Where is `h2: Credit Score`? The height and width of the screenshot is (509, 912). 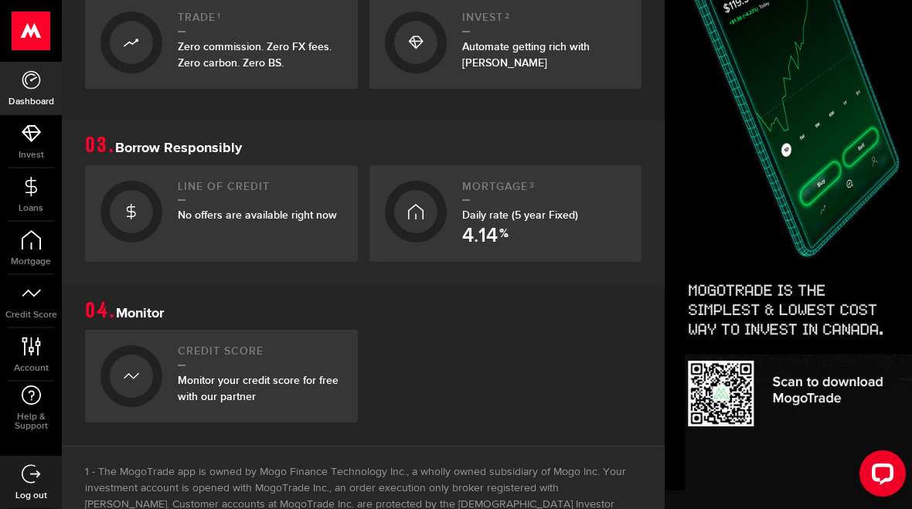
h2: Credit Score is located at coordinates (260, 355).